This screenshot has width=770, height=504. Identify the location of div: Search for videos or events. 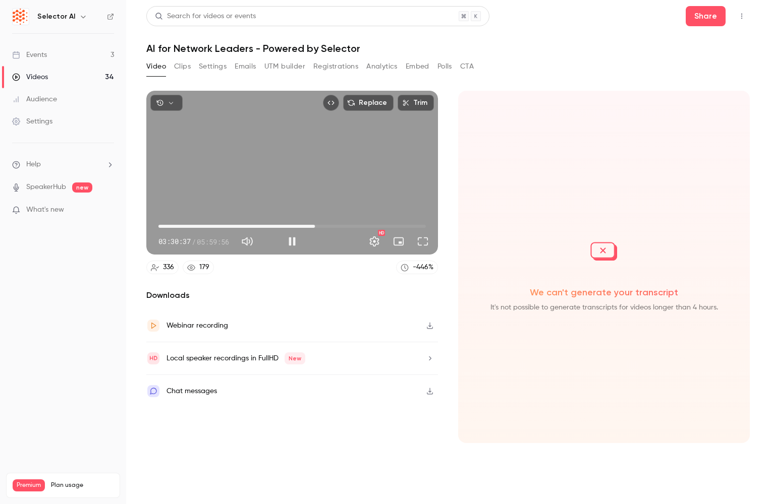
(205, 16).